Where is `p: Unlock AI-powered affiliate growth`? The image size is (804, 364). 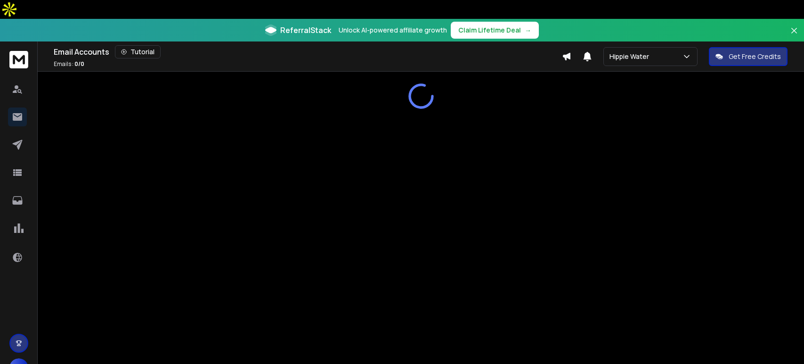
p: Unlock AI-powered affiliate growth is located at coordinates (393, 30).